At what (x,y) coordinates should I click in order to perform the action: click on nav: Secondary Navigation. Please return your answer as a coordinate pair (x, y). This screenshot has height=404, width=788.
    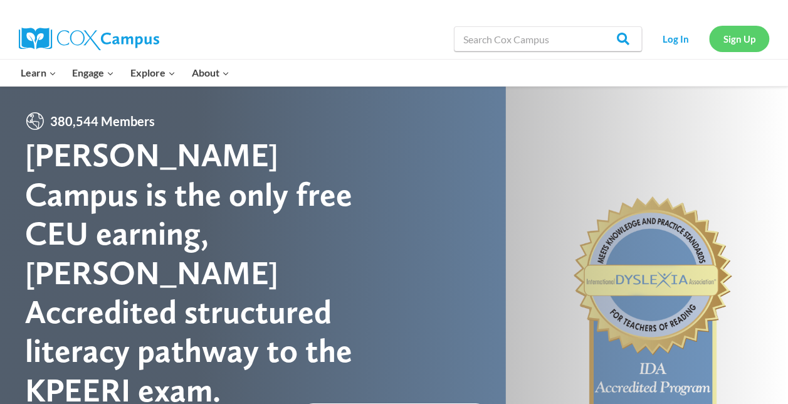
    Looking at the image, I should click on (709, 38).